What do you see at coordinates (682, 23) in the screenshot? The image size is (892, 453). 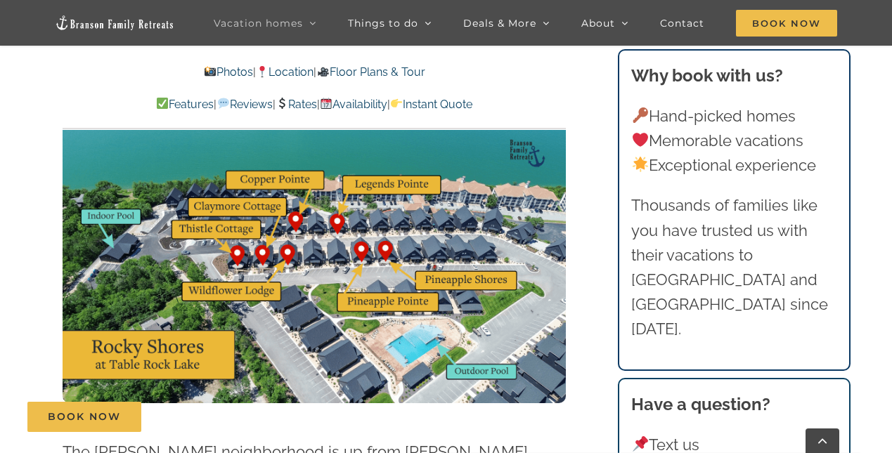 I see `span: Contact` at bounding box center [682, 23].